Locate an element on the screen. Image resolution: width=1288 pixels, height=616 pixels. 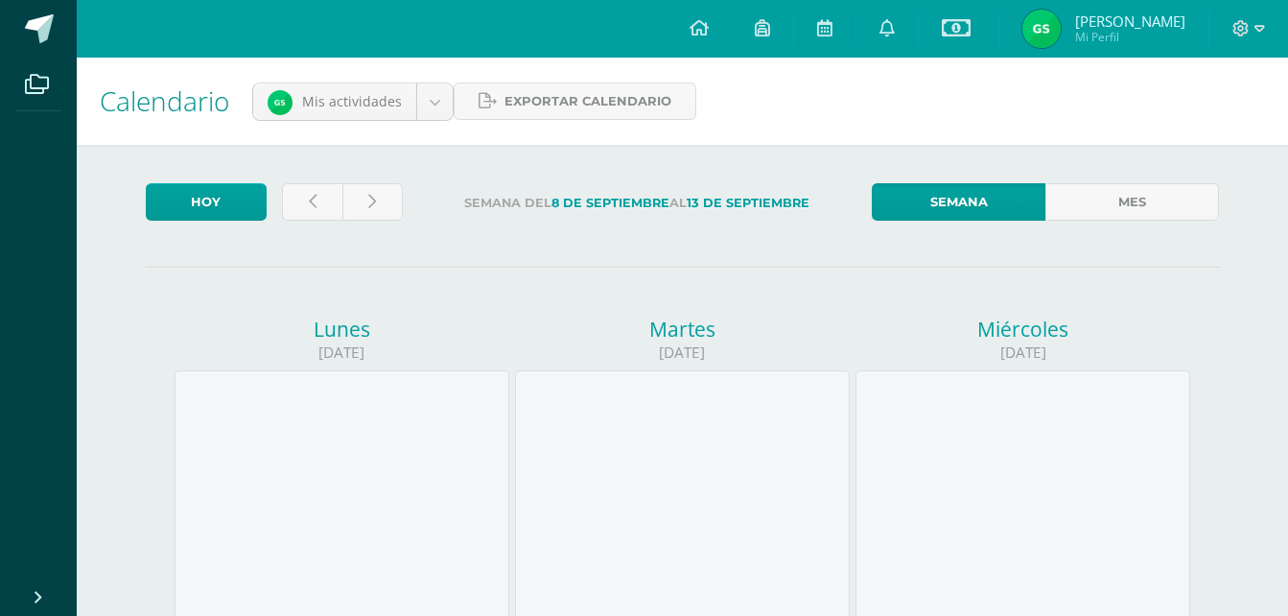
a: Mes is located at coordinates (1132, 201).